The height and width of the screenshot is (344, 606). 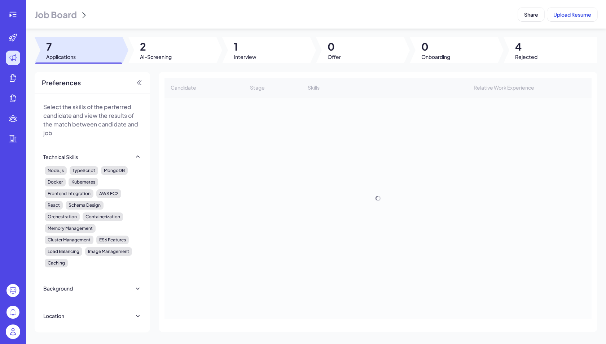 What do you see at coordinates (61, 47) in the screenshot?
I see `span: 7` at bounding box center [61, 47].